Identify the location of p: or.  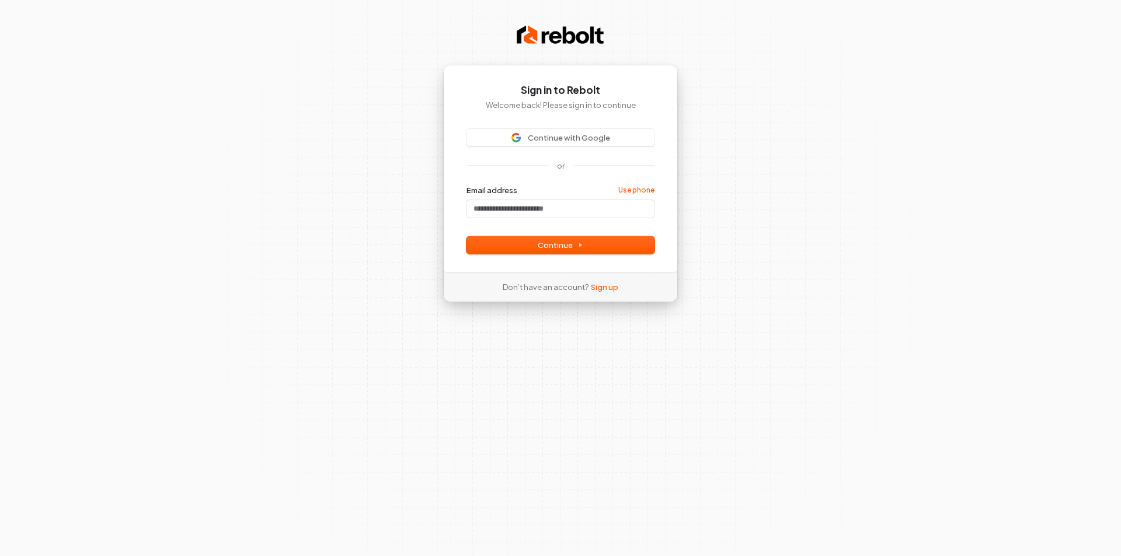
(560, 166).